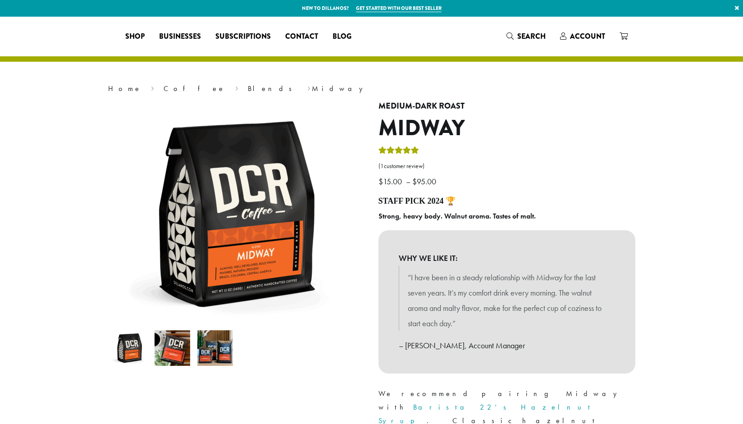 This screenshot has height=424, width=743. What do you see at coordinates (372, 89) in the screenshot?
I see `nav: Breadcrumb` at bounding box center [372, 89].